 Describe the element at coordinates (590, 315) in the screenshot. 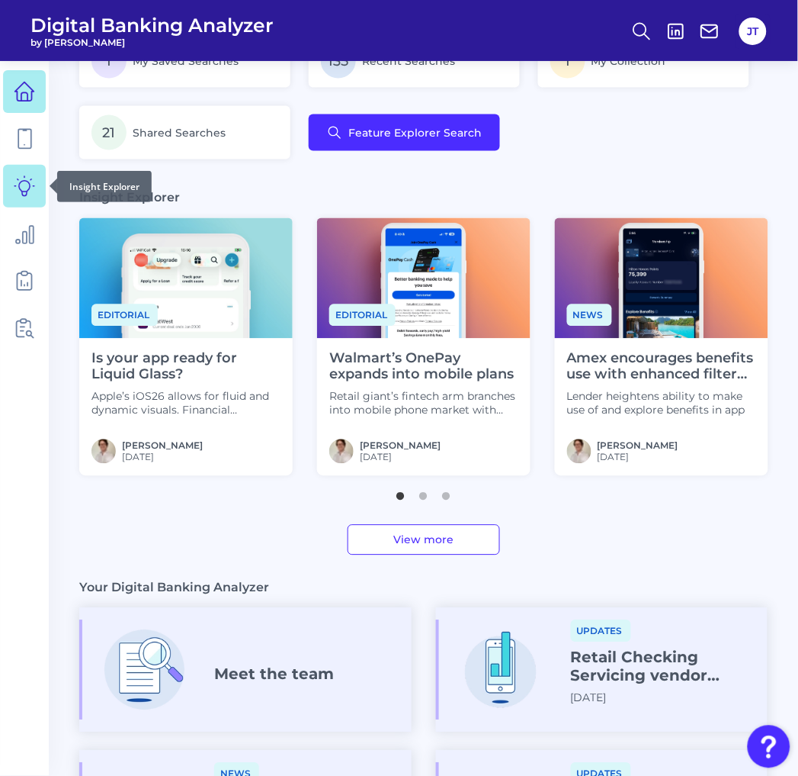

I see `span: News` at that location.